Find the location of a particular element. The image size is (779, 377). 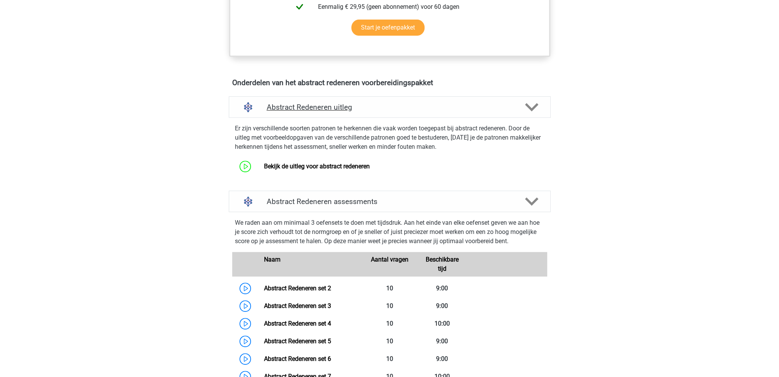

h4: Abstract Redeneren uitleg is located at coordinates (390, 107).